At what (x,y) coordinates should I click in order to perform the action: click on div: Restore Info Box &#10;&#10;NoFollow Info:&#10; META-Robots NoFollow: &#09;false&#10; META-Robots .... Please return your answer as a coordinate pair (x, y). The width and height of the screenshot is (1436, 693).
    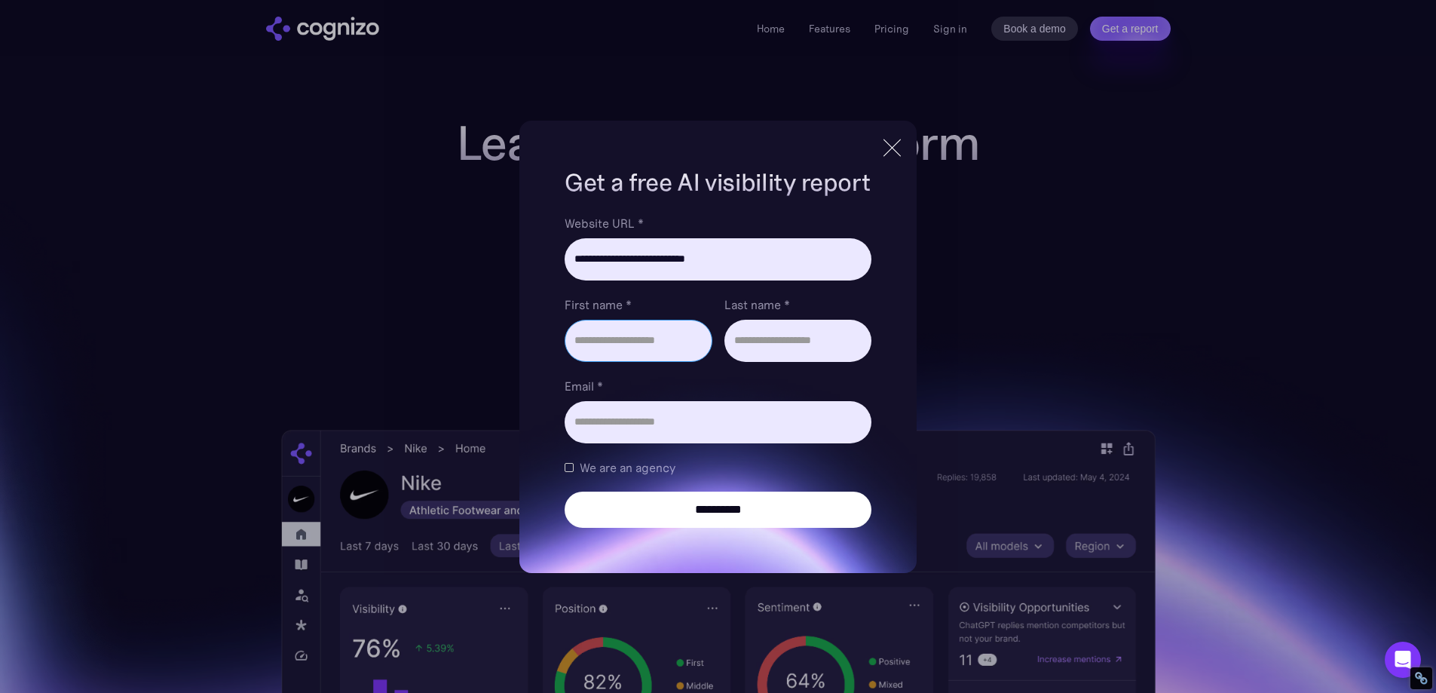
    Looking at the image, I should click on (1421, 678).